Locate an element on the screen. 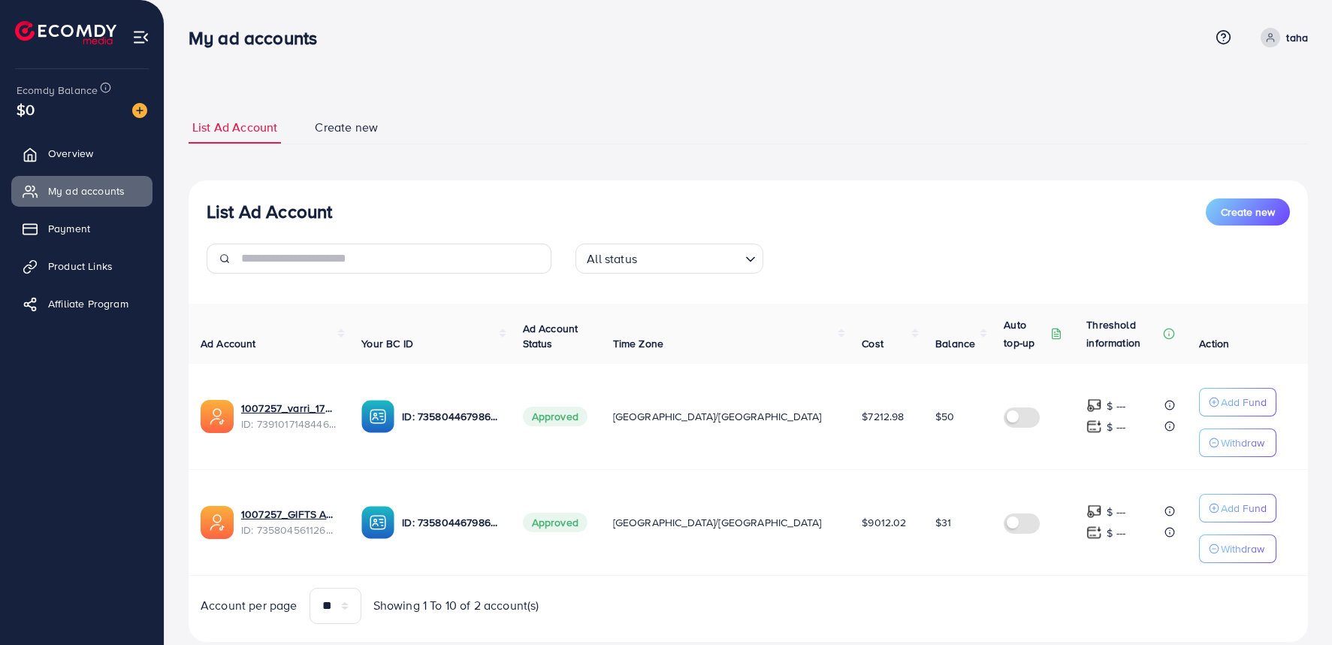 This screenshot has height=645, width=1332. span: Showing 1 To 10 of 2 account(s) is located at coordinates (456, 605).